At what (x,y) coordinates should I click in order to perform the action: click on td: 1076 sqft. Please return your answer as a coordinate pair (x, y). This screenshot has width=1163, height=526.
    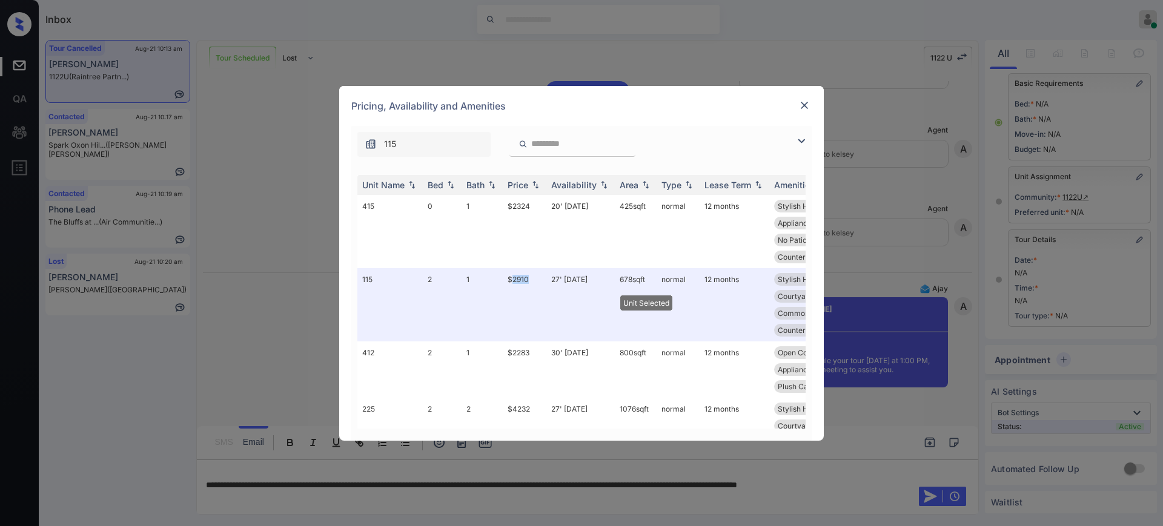
    Looking at the image, I should click on (636, 443).